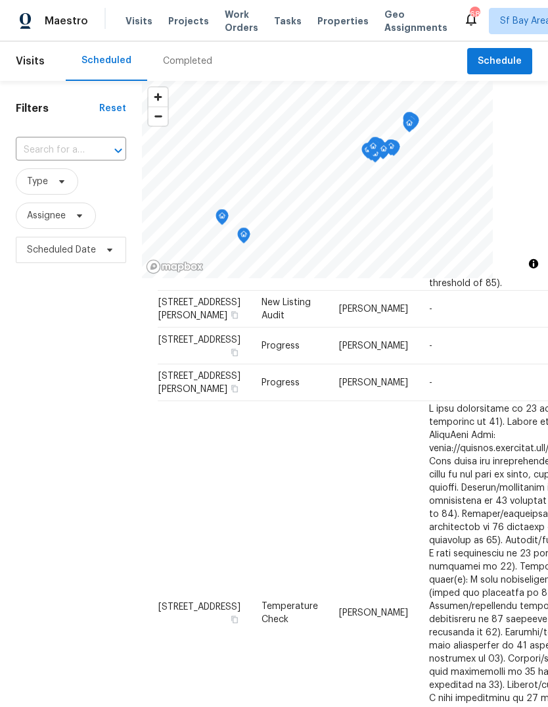 Image resolution: width=548 pixels, height=707 pixels. What do you see at coordinates (534, 264) in the screenshot?
I see `span: Toggle attribution` at bounding box center [534, 264].